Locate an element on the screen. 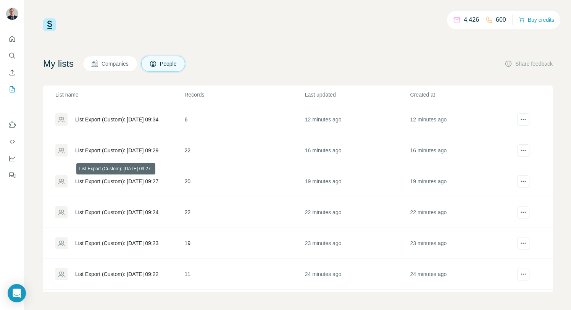 The image size is (571, 310). button: Enrich CSV is located at coordinates (12, 73).